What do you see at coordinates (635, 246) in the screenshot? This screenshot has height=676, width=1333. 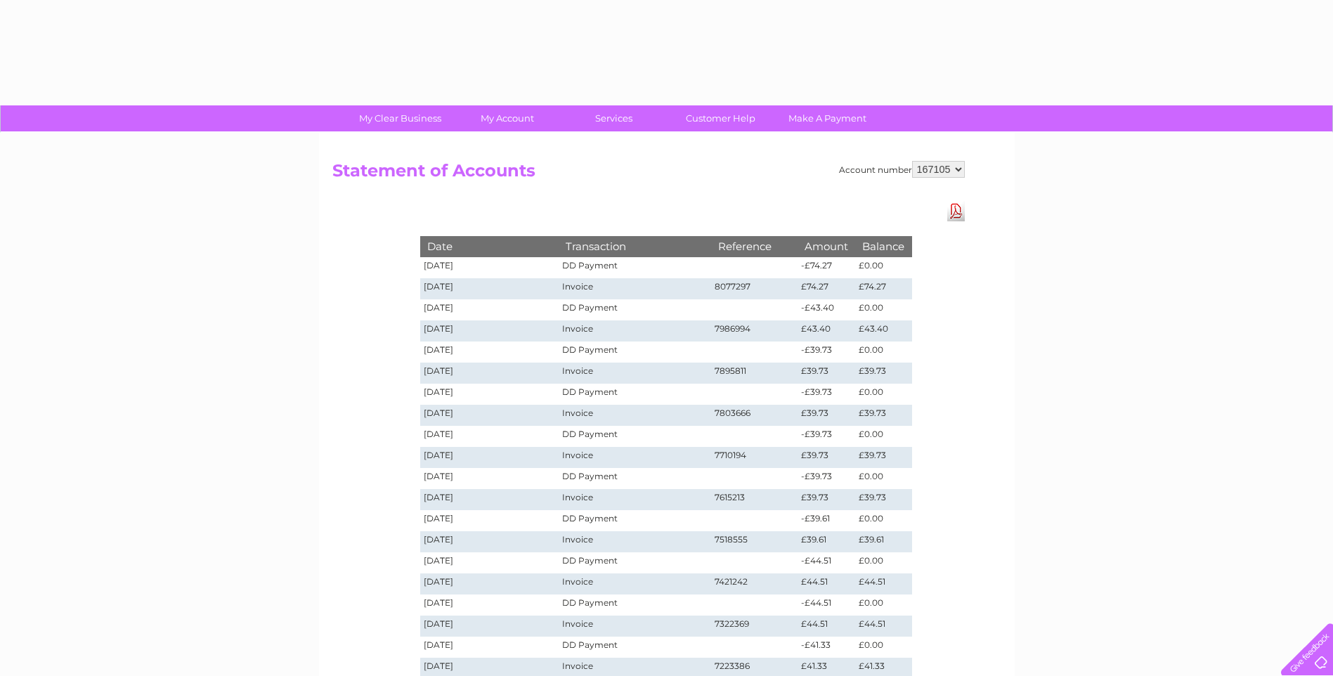 I see `th: Transaction` at bounding box center [635, 246].